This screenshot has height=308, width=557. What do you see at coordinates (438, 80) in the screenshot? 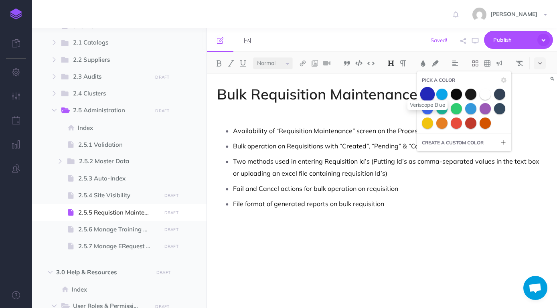
I see `span: PICK A COLOR` at bounding box center [438, 80].